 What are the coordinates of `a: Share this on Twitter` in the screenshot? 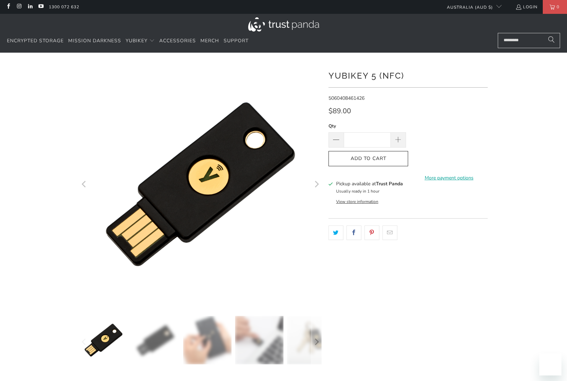 It's located at (336, 232).